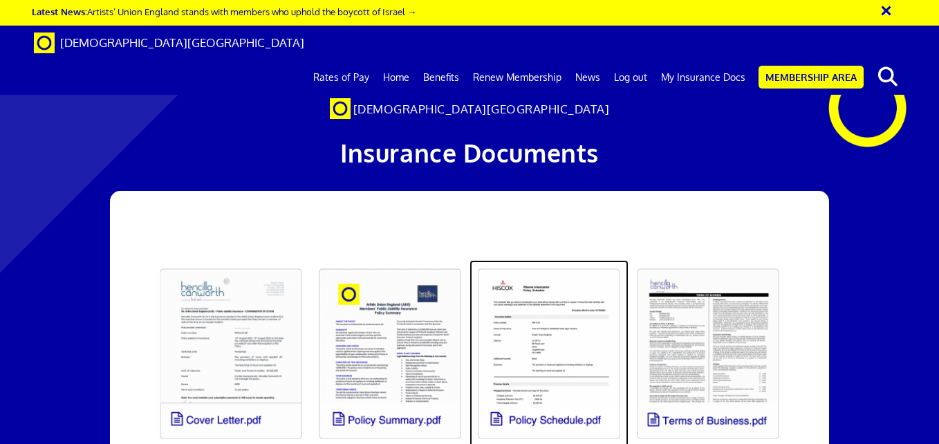  I want to click on a: Home, so click(396, 77).